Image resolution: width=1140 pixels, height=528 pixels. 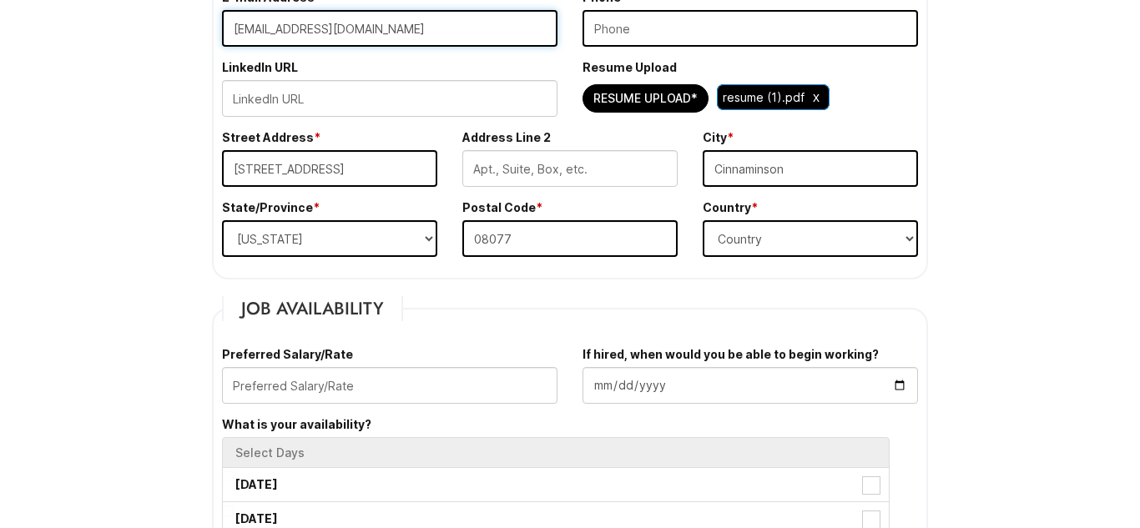 What do you see at coordinates (730, 208) in the screenshot?
I see `label: Country` at bounding box center [730, 208].